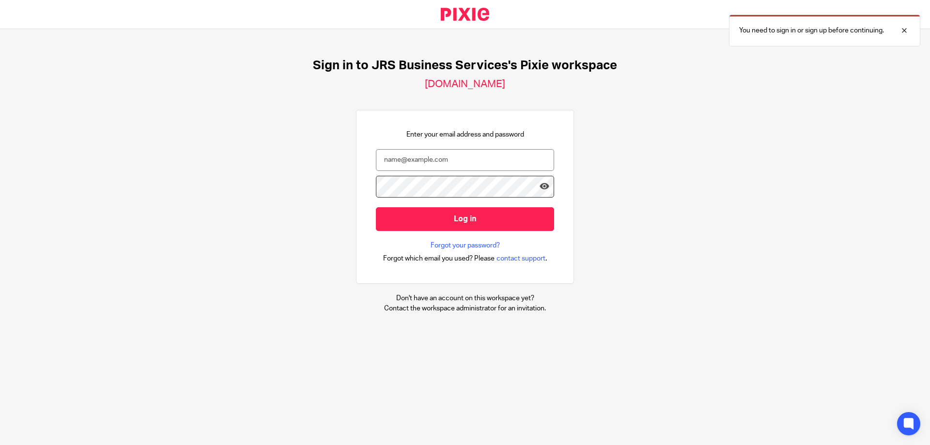  What do you see at coordinates (811, 31) in the screenshot?
I see `p: You need to sign in or sign up before continuing.` at bounding box center [811, 31].